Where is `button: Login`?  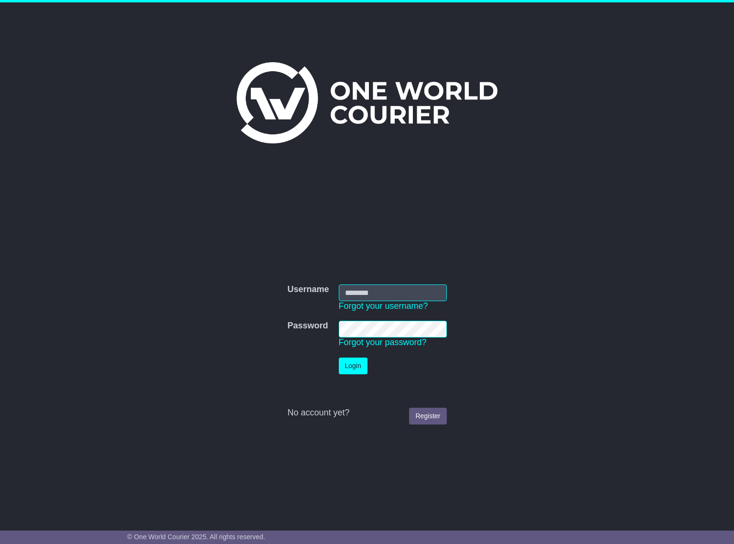
button: Login is located at coordinates (353, 366).